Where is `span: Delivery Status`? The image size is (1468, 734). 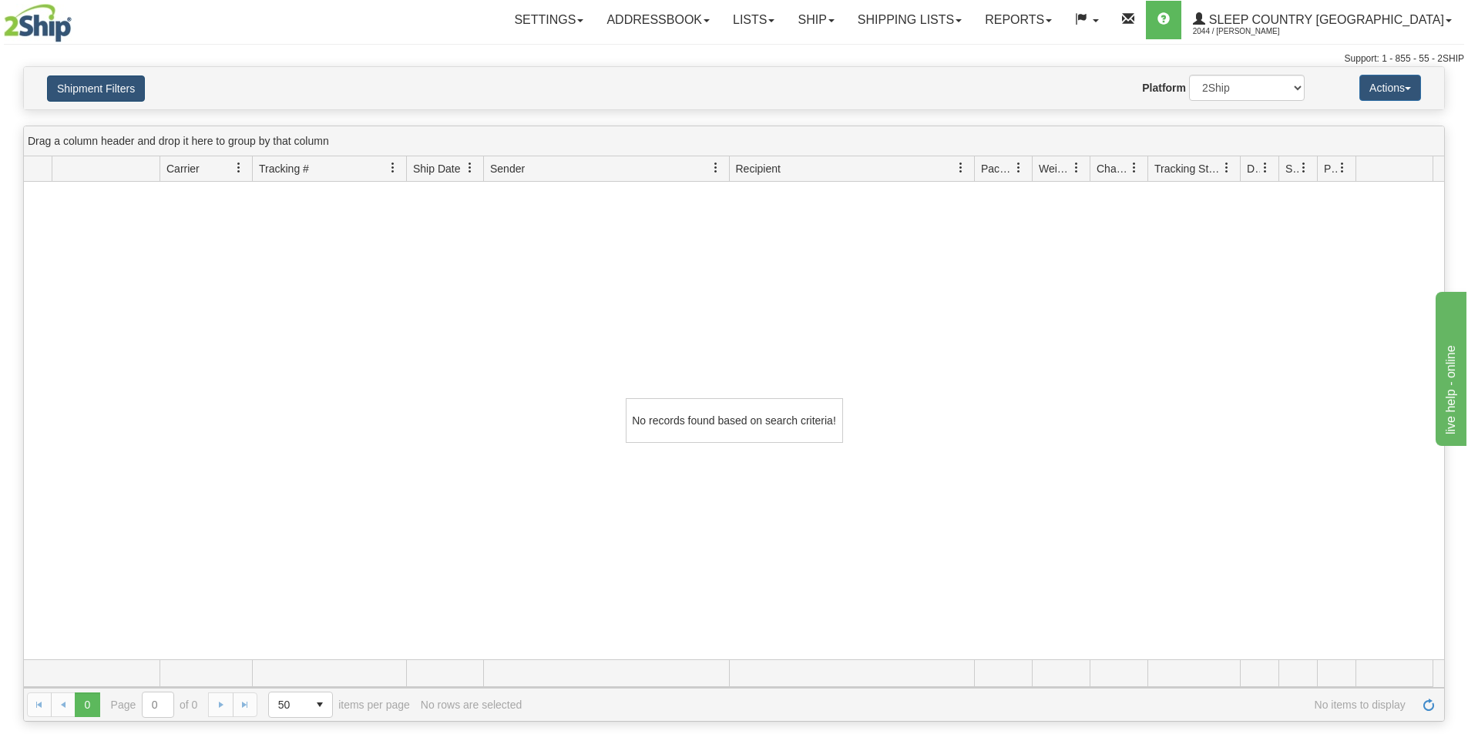
span: Delivery Status is located at coordinates (1253, 169).